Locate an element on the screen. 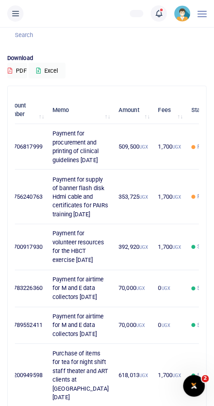  a: profile-user is located at coordinates (182, 14).